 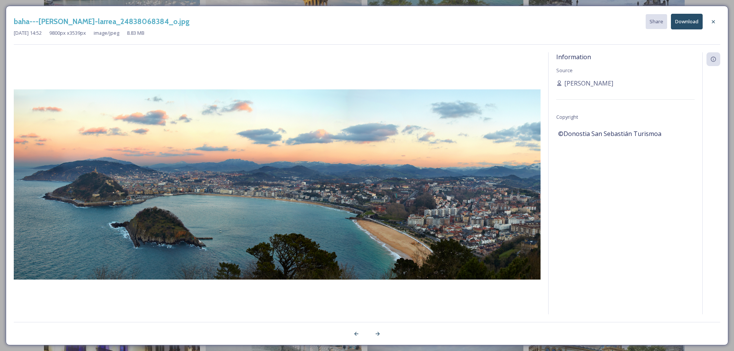 I want to click on span: ©Donostia San Sebastián Turismoa, so click(x=610, y=134).